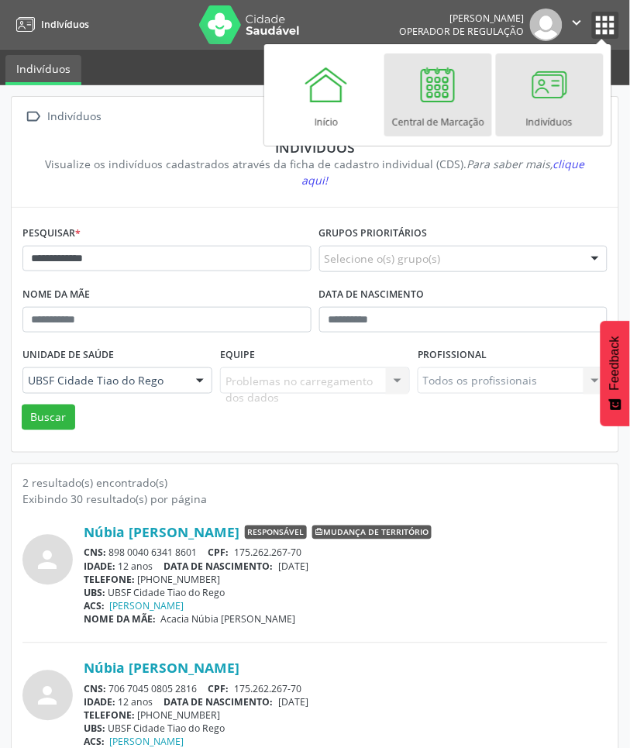  I want to click on div: 898 0040 6341 8601, so click(346, 552).